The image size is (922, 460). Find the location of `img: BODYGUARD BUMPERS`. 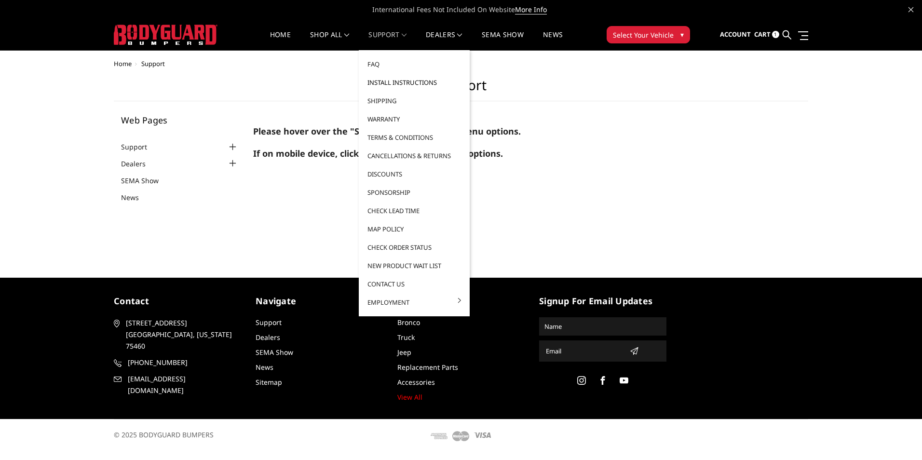

img: BODYGUARD BUMPERS is located at coordinates (165, 35).